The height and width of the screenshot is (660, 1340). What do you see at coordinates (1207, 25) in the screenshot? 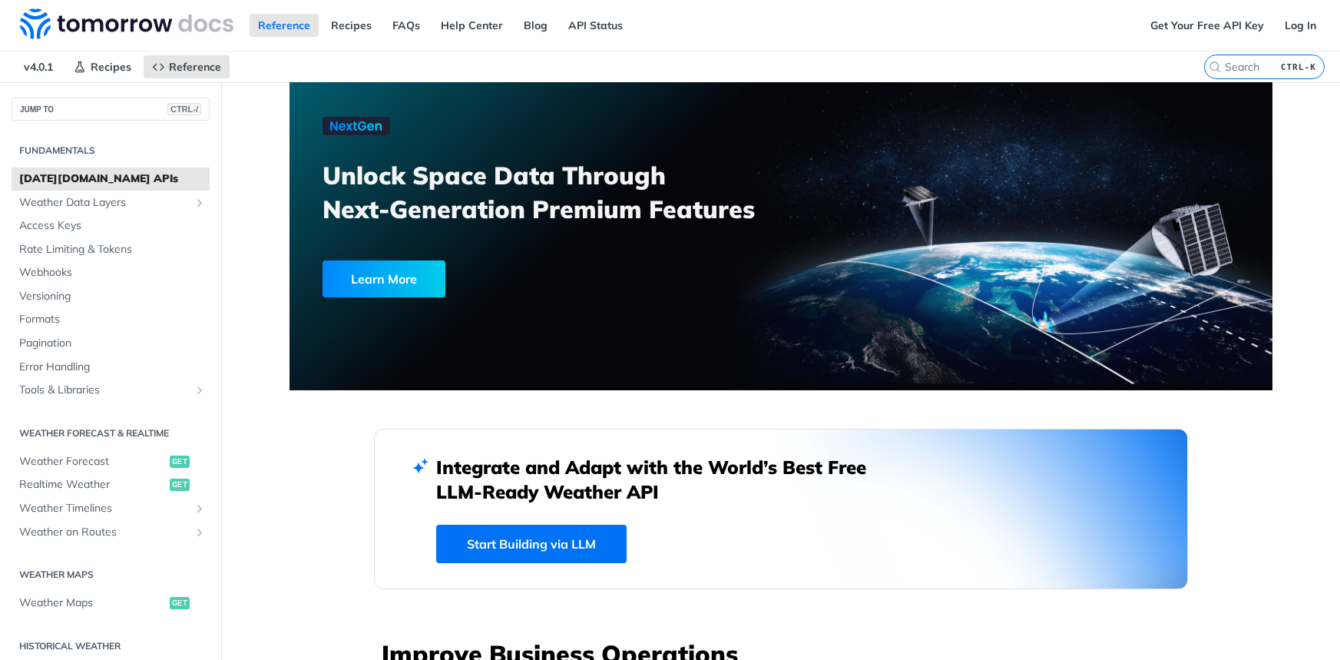
I see `a: Get Your Free API Key` at bounding box center [1207, 25].